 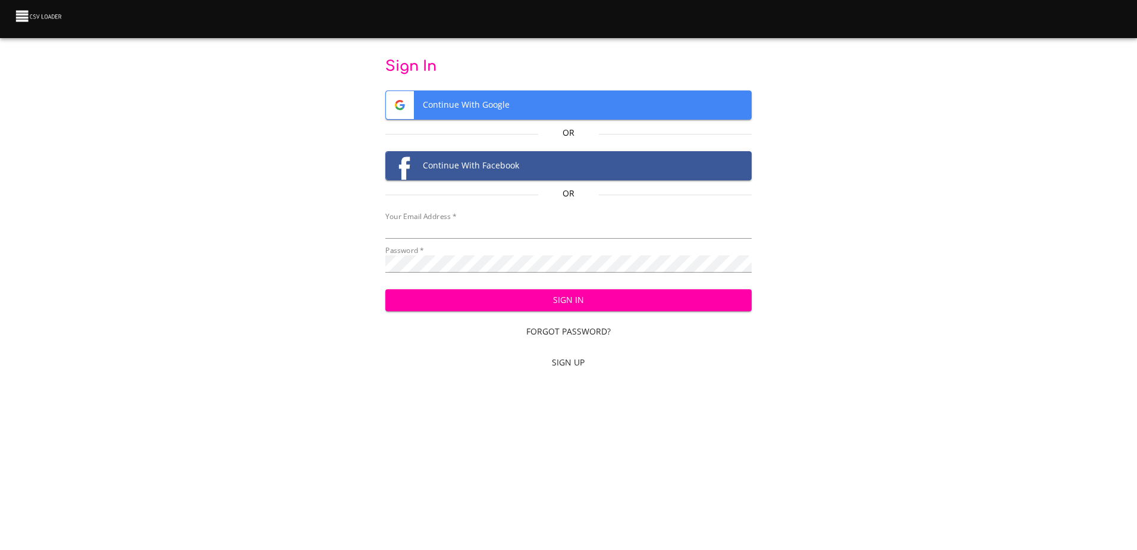 I want to click on img: Google logo, so click(x=400, y=105).